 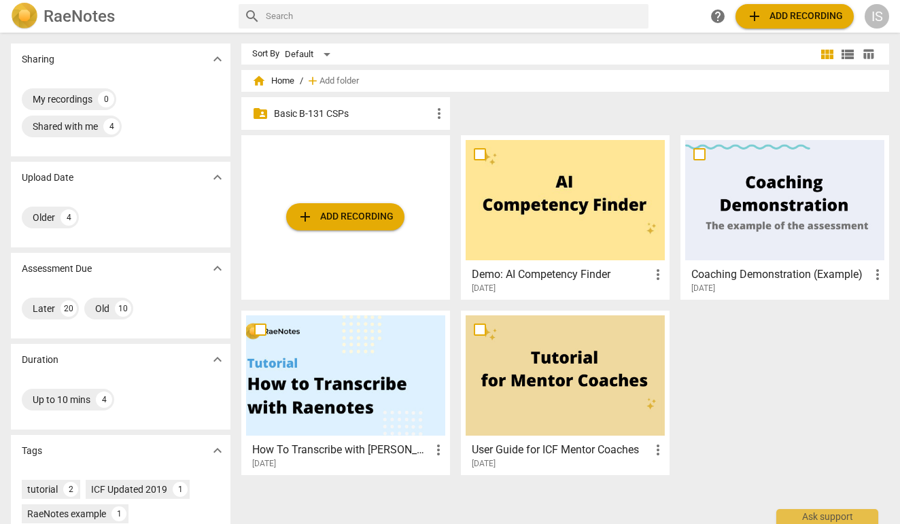 What do you see at coordinates (43, 308) in the screenshot?
I see `div: Later` at bounding box center [43, 308].